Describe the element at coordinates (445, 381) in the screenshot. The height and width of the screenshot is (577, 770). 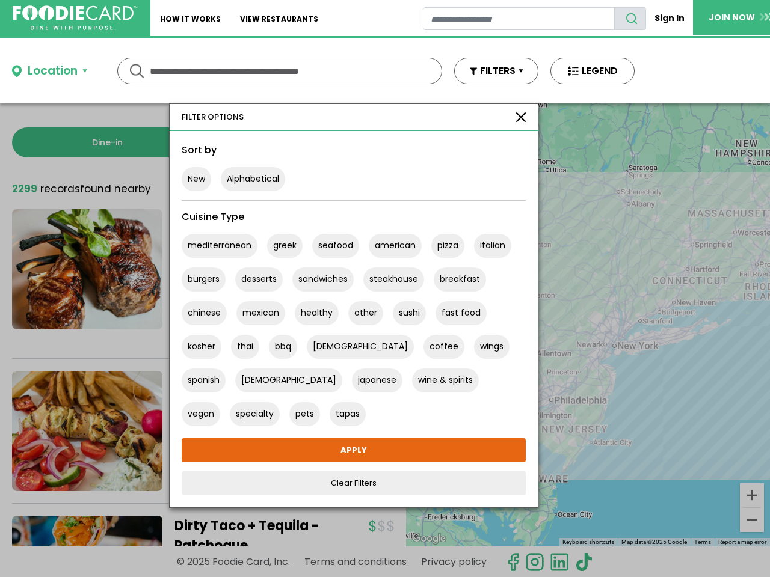
I see `button: wine & spirits` at that location.